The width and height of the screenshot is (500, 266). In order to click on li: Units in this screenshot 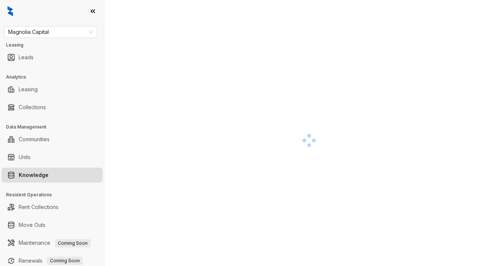, I will do `click(52, 157)`.